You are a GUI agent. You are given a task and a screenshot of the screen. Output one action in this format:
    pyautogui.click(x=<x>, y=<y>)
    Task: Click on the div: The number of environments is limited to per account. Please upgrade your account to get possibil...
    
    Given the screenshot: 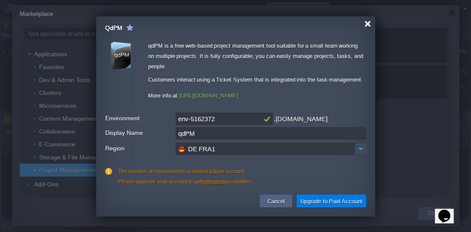 What is the action you would take?
    pyautogui.click(x=236, y=177)
    